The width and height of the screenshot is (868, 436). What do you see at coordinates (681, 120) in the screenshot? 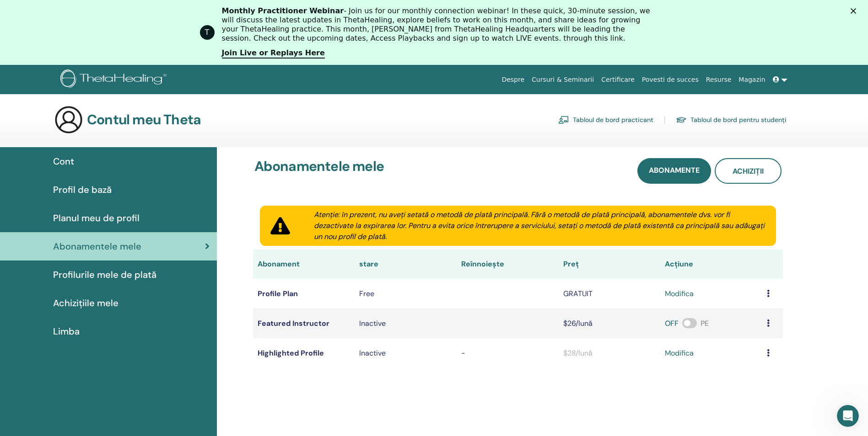
I see `img: graduation-cap.svg` at bounding box center [681, 120].